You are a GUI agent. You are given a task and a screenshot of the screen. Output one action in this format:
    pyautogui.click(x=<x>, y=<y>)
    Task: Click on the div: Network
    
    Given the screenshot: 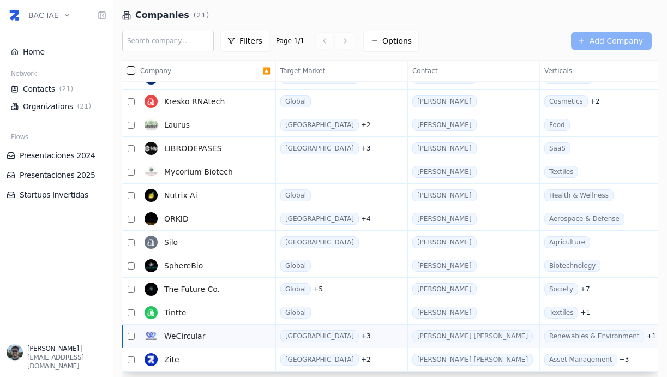 What is the action you would take?
    pyautogui.click(x=56, y=75)
    